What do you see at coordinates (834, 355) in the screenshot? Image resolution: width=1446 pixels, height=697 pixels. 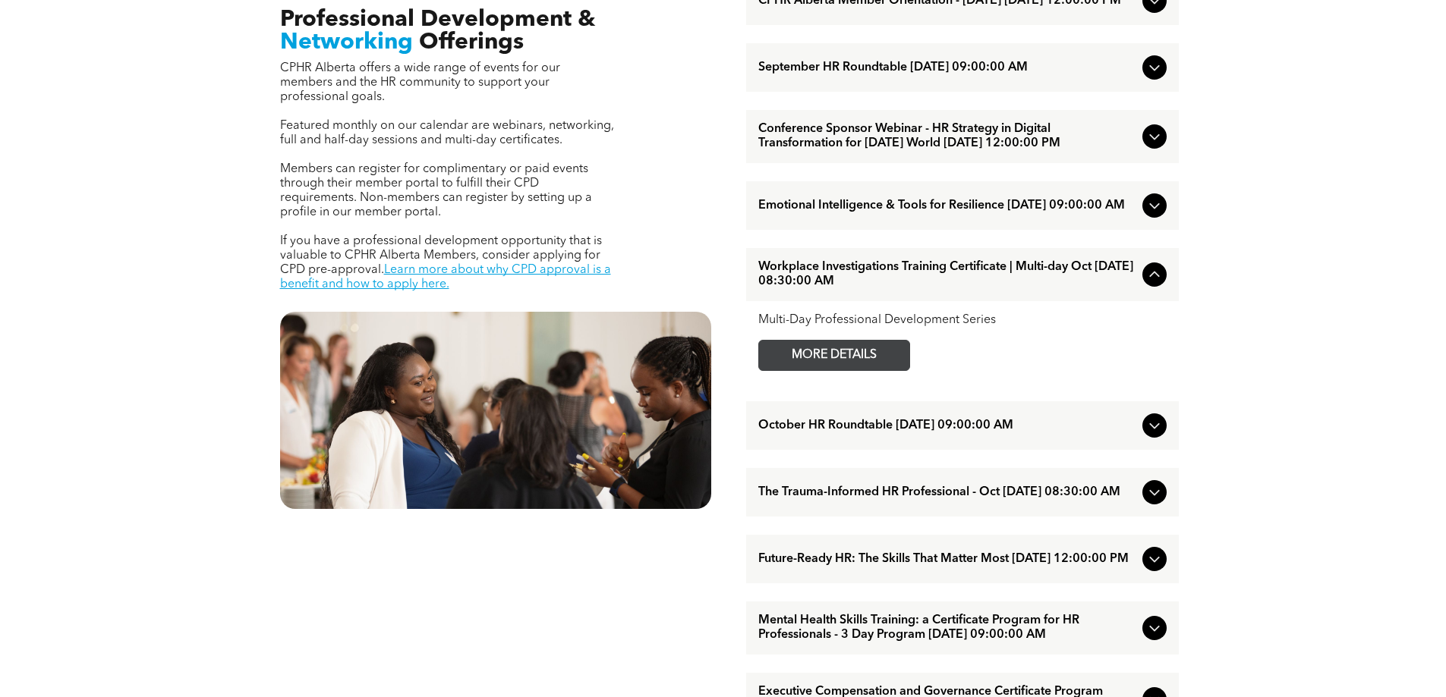 I see `a: MORE DETAILS` at bounding box center [834, 355].